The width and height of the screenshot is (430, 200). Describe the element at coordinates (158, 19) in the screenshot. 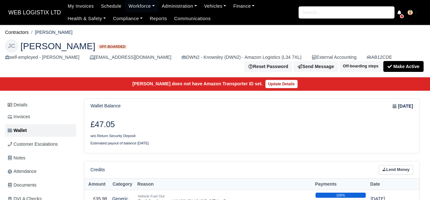

I see `a: Reports` at that location.